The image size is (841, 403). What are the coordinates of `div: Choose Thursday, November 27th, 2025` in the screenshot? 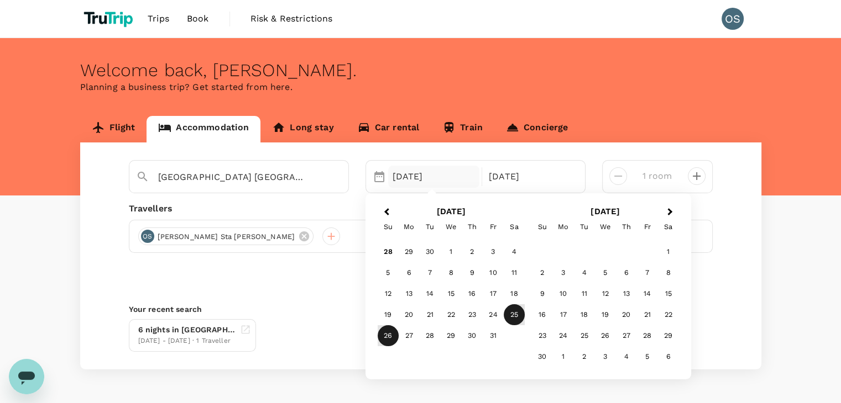 It's located at (626, 336).